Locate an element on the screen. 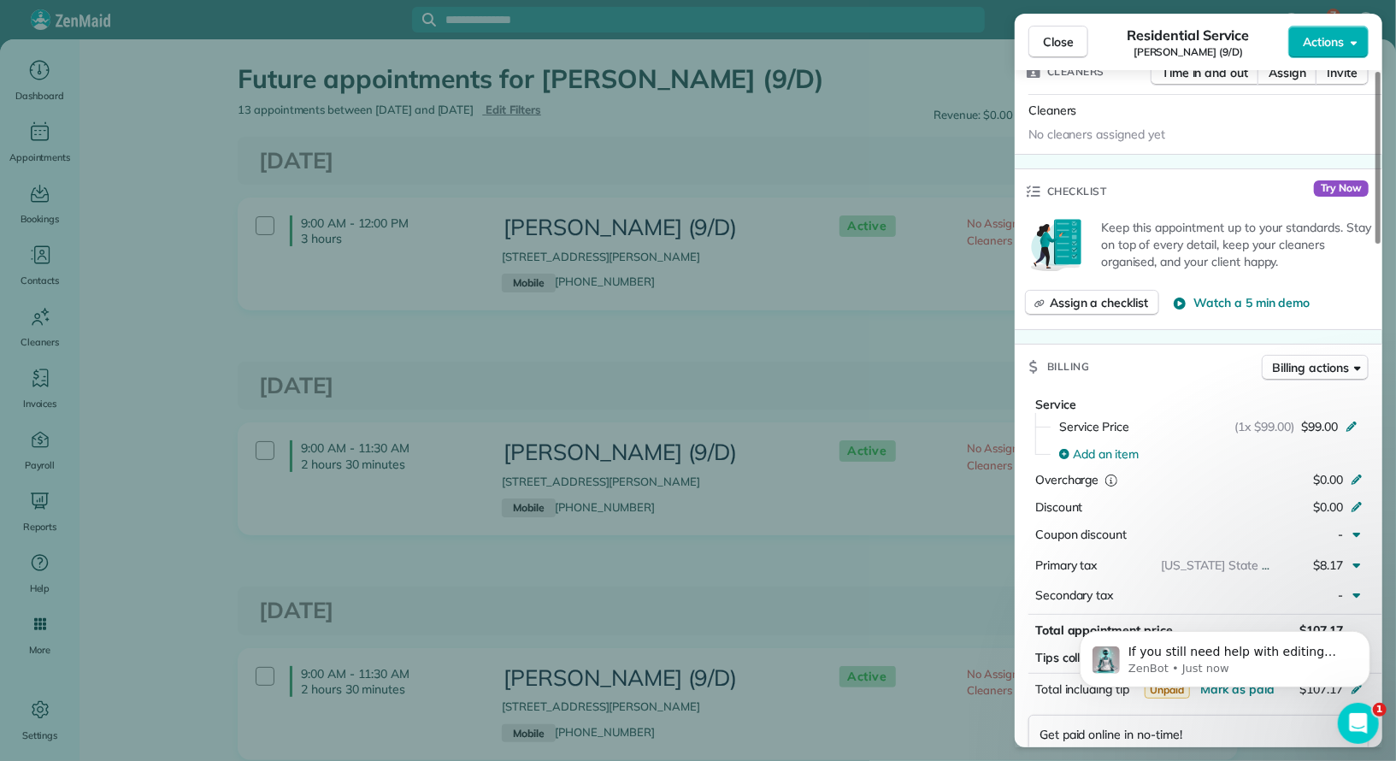 The height and width of the screenshot is (761, 1396). button: Service Price(1x $99.00)$99.00 is located at coordinates (1208, 426).